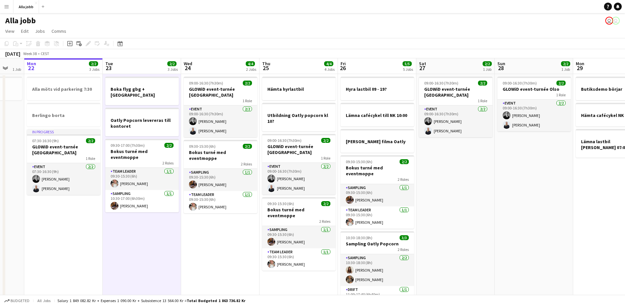 Image resolution: width=625 pixels, height=306 pixels. I want to click on a: Jobs, so click(40, 31).